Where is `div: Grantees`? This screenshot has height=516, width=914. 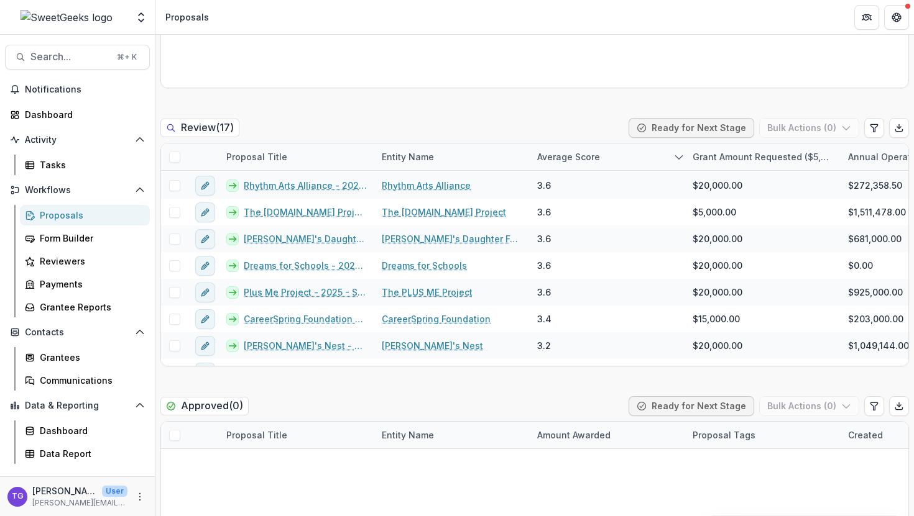 div: Grantees is located at coordinates (90, 357).